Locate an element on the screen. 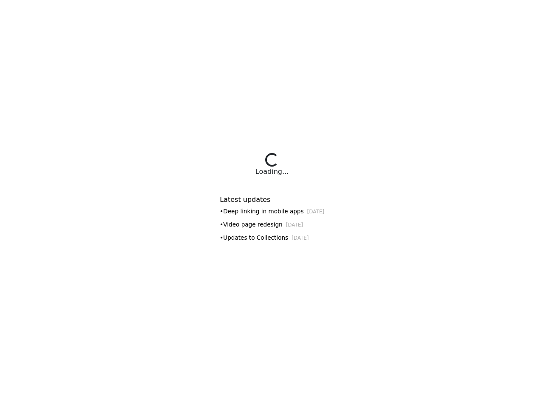  div: • Updates to Collections is located at coordinates (272, 237).